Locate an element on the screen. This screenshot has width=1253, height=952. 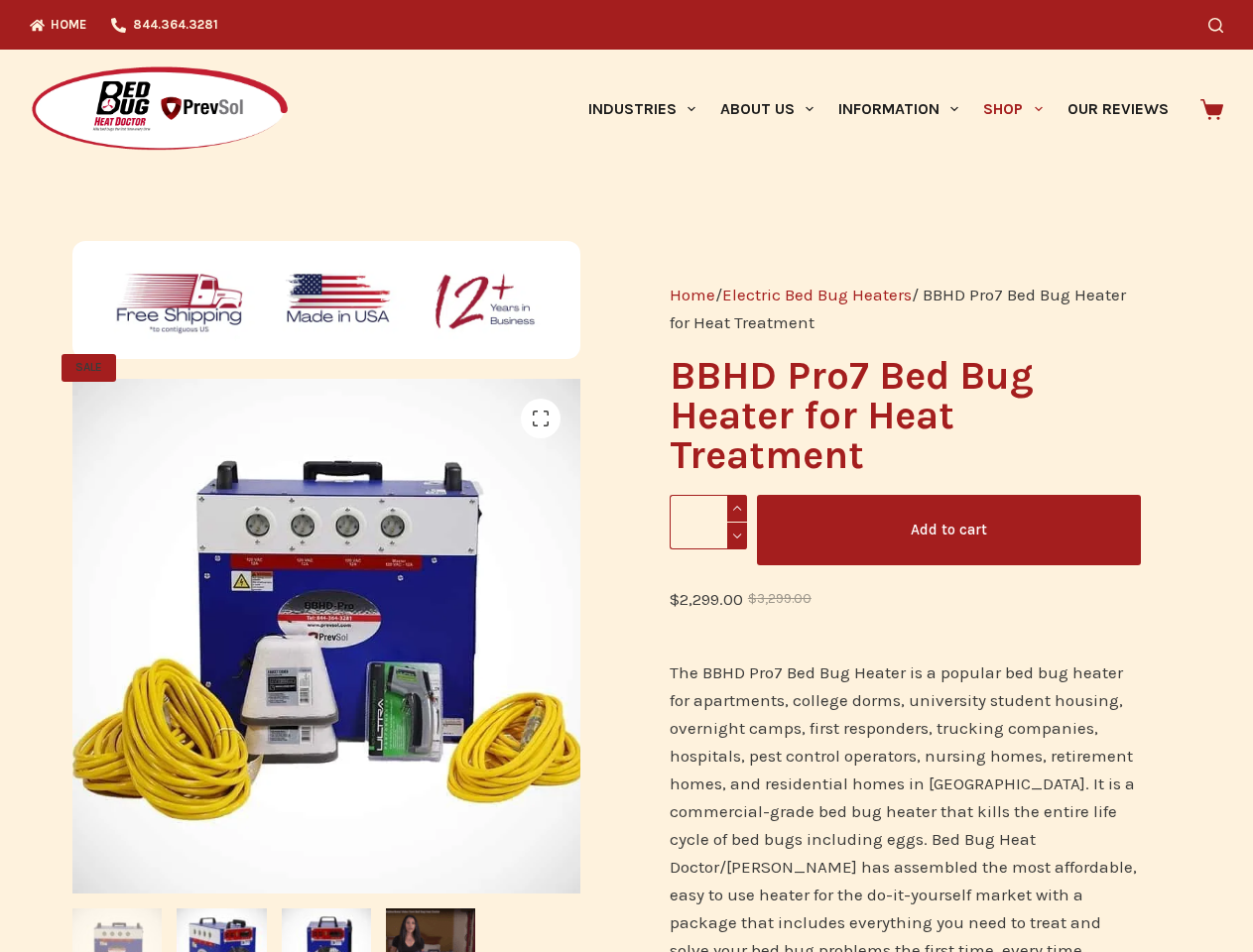
input: Product quantity is located at coordinates (709, 521).